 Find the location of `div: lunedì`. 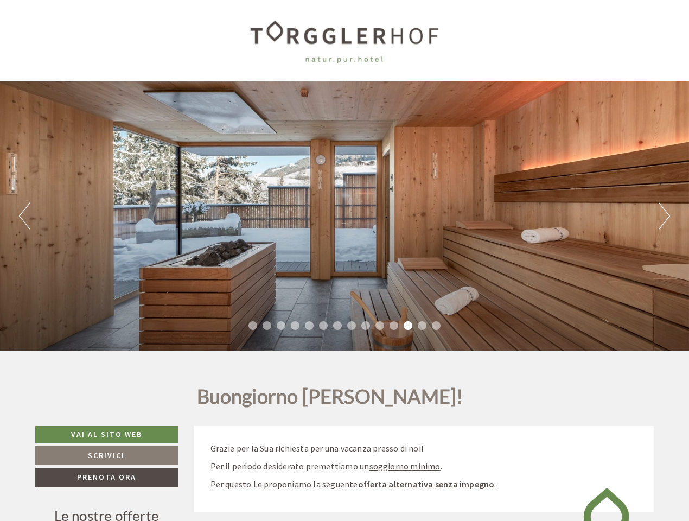

div: lunedì is located at coordinates (214, 18).